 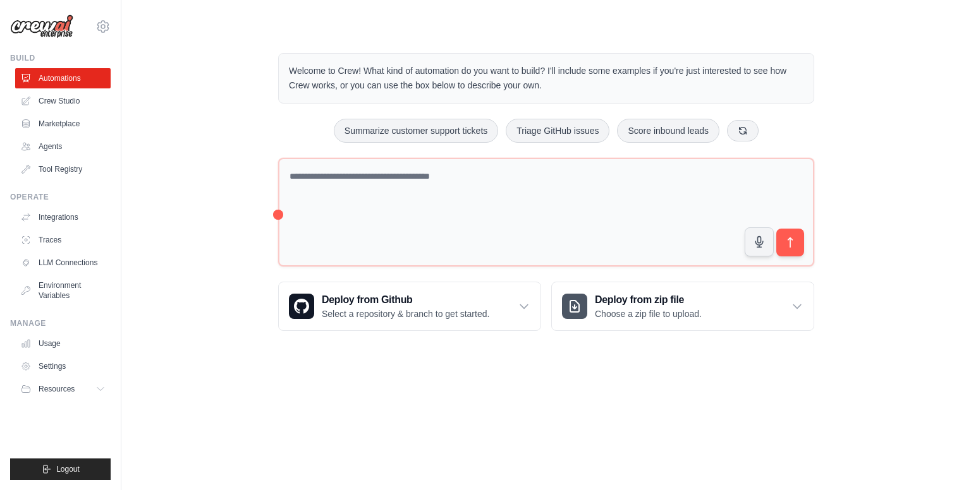 I want to click on h3: Deploy from zip file, so click(x=648, y=300).